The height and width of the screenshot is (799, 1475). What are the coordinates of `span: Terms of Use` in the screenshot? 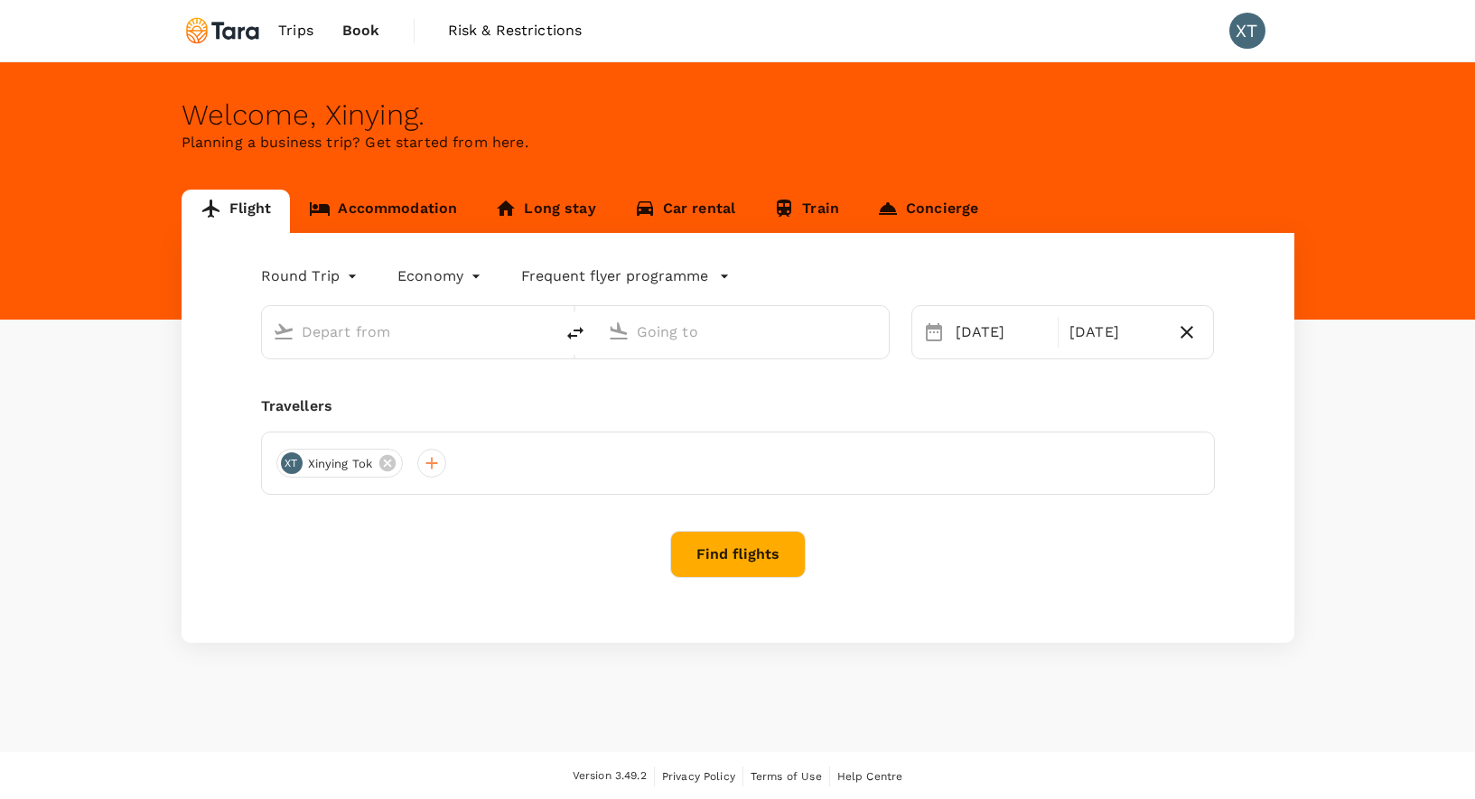 It's located at (786, 777).